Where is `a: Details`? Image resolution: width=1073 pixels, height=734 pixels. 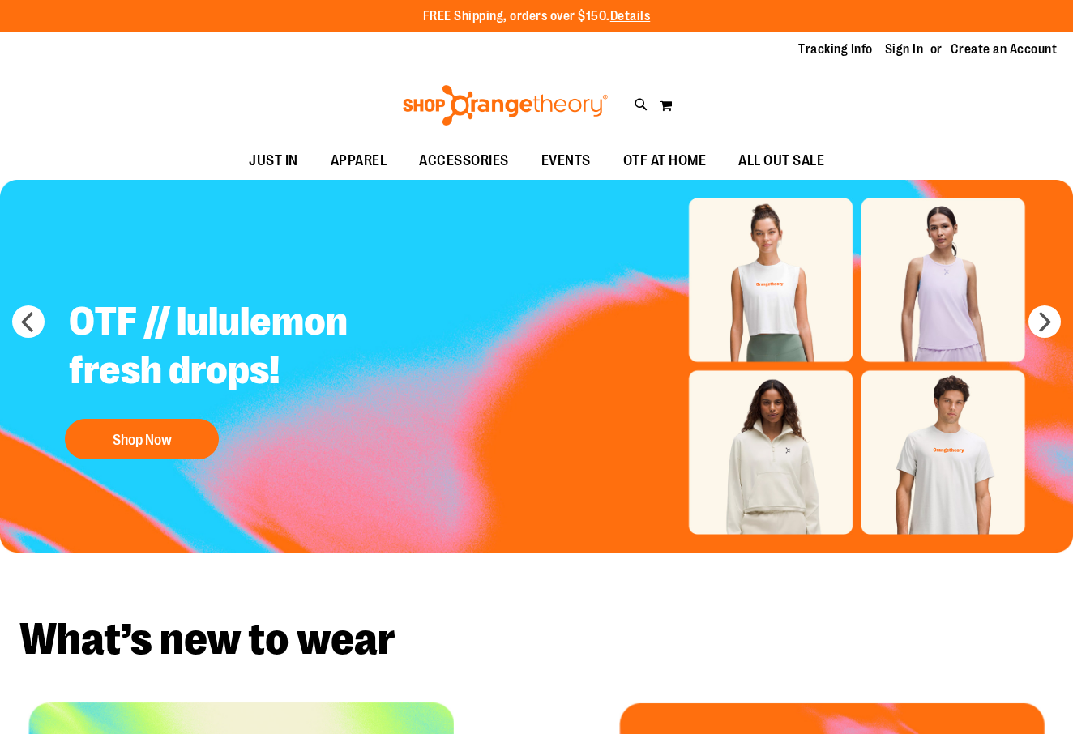
a: Details is located at coordinates (630, 16).